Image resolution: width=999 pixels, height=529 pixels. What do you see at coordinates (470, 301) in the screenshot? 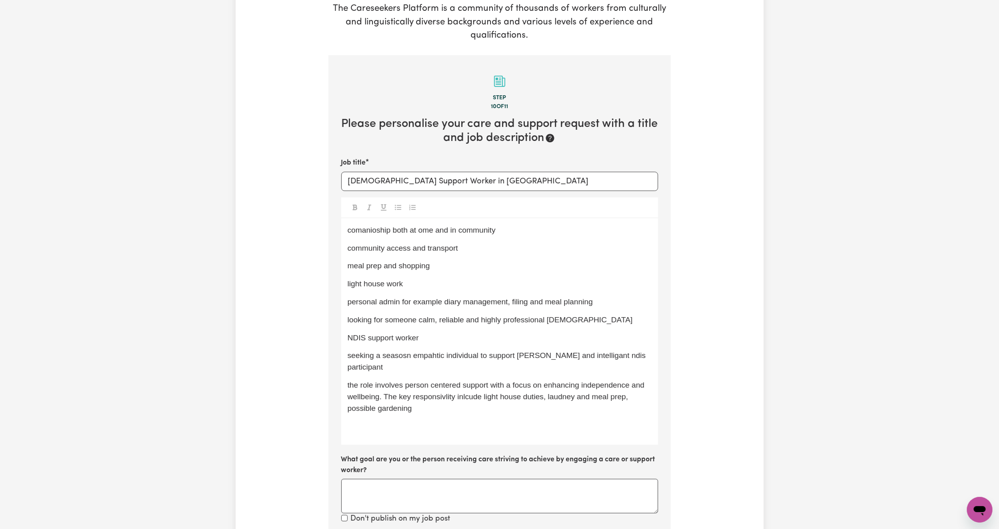
I see `span: personal admin for example diary management, filing and meal planning` at bounding box center [470, 301].